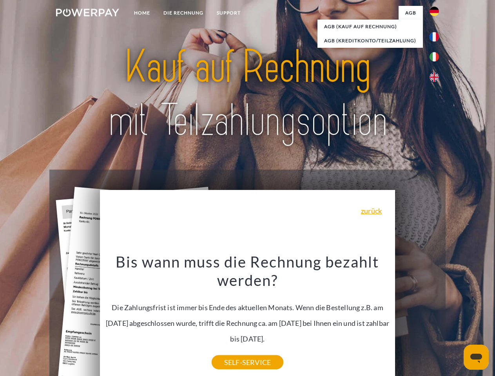 This screenshot has height=376, width=495. Describe the element at coordinates (370, 41) in the screenshot. I see `a: AGB (Kreditkonto/Teilzahlung)` at that location.